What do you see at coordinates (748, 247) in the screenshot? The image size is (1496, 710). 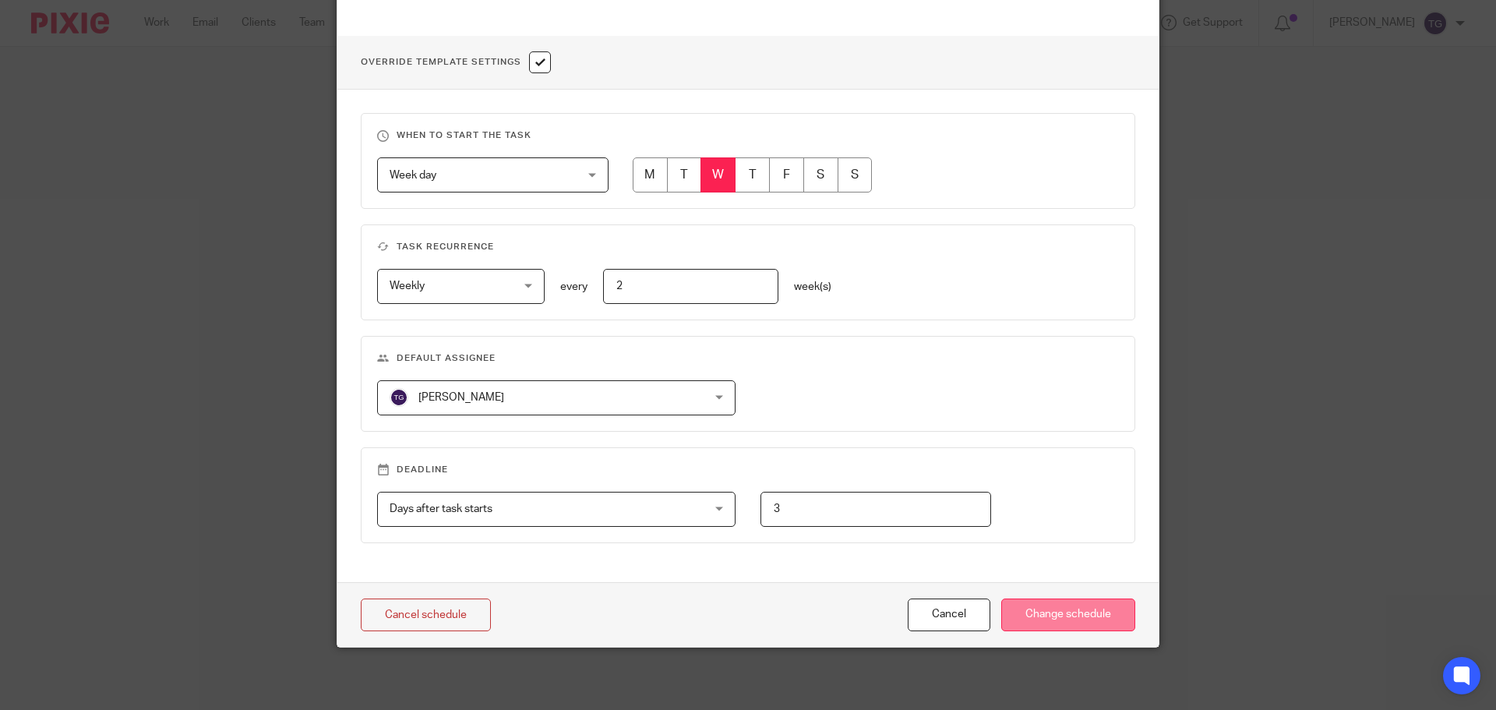 I see `h3: Task recurrence` at bounding box center [748, 247].